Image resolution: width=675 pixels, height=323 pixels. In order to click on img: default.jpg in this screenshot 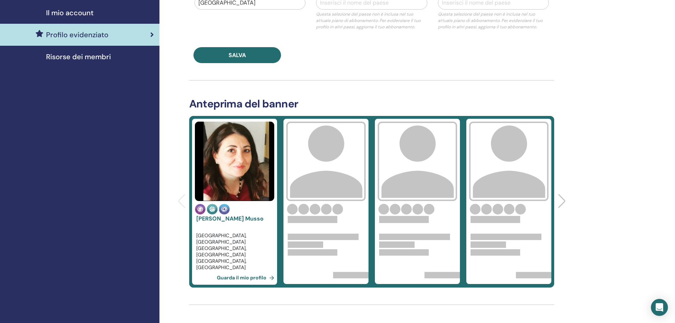, I will do `click(234, 161)`.